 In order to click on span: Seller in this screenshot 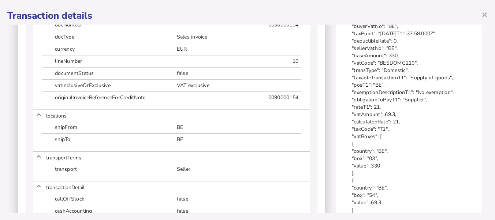, I will do `click(239, 169)`.